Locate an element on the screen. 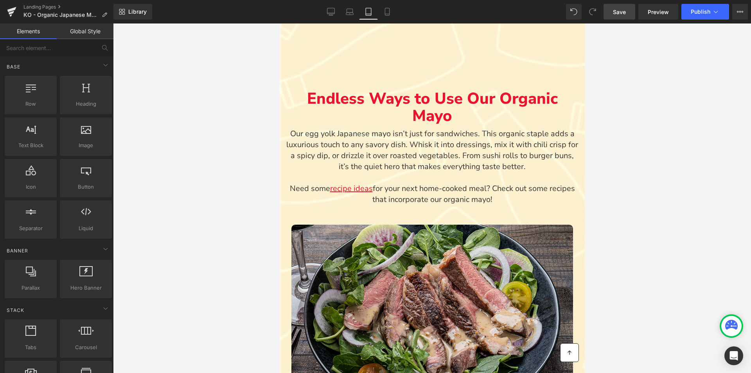 The image size is (751, 373). a: Preview is located at coordinates (658, 12).